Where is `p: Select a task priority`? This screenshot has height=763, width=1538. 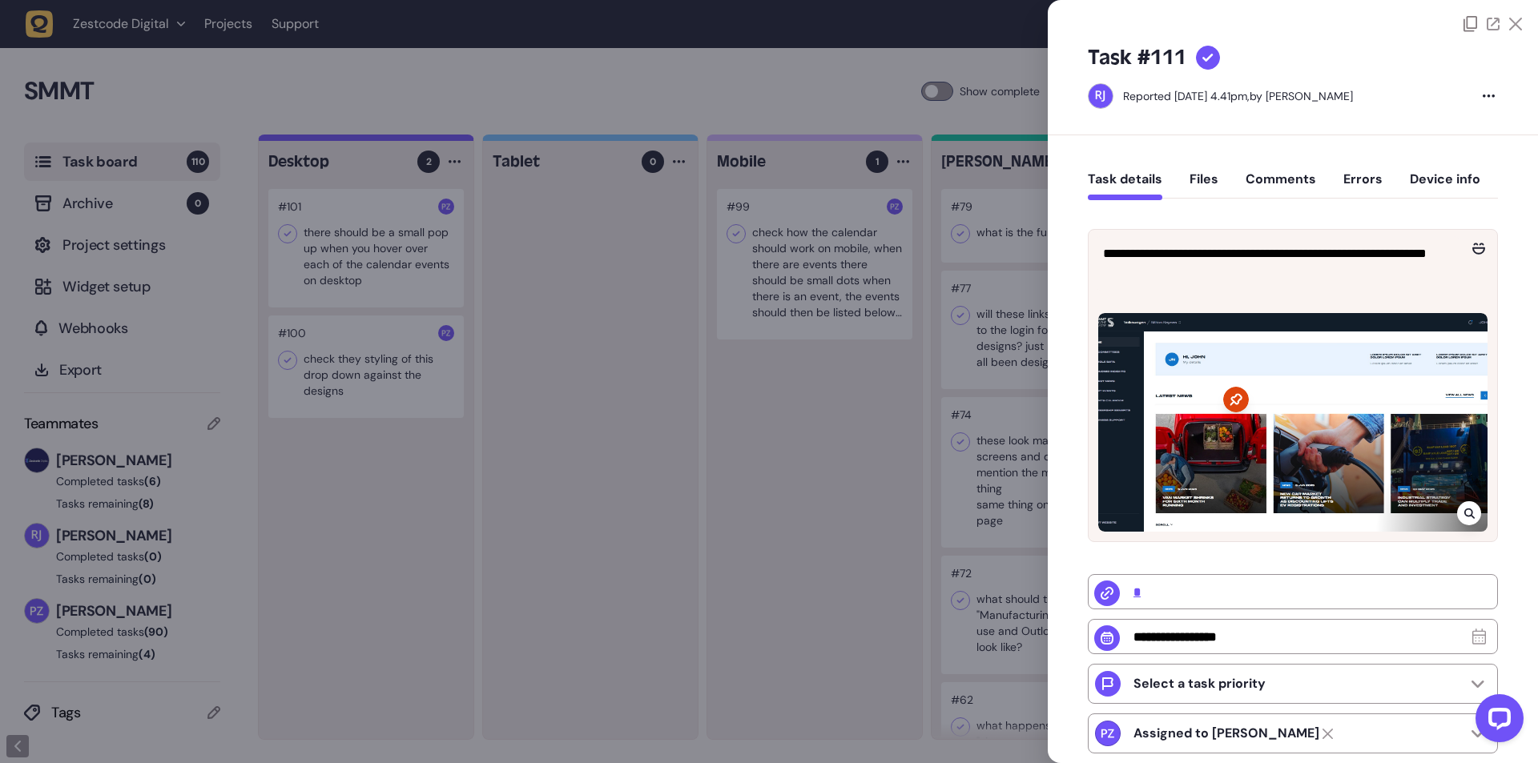 p: Select a task priority is located at coordinates (1199, 684).